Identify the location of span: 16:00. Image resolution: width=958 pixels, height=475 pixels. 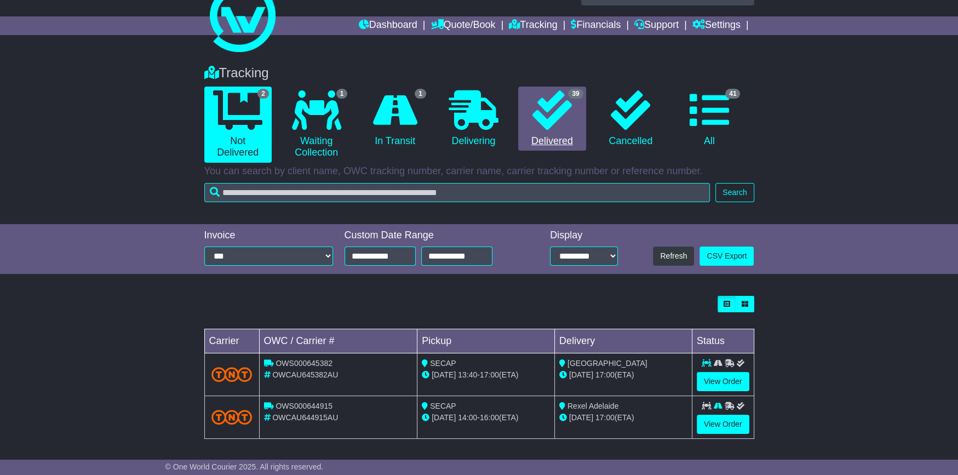
(489, 418).